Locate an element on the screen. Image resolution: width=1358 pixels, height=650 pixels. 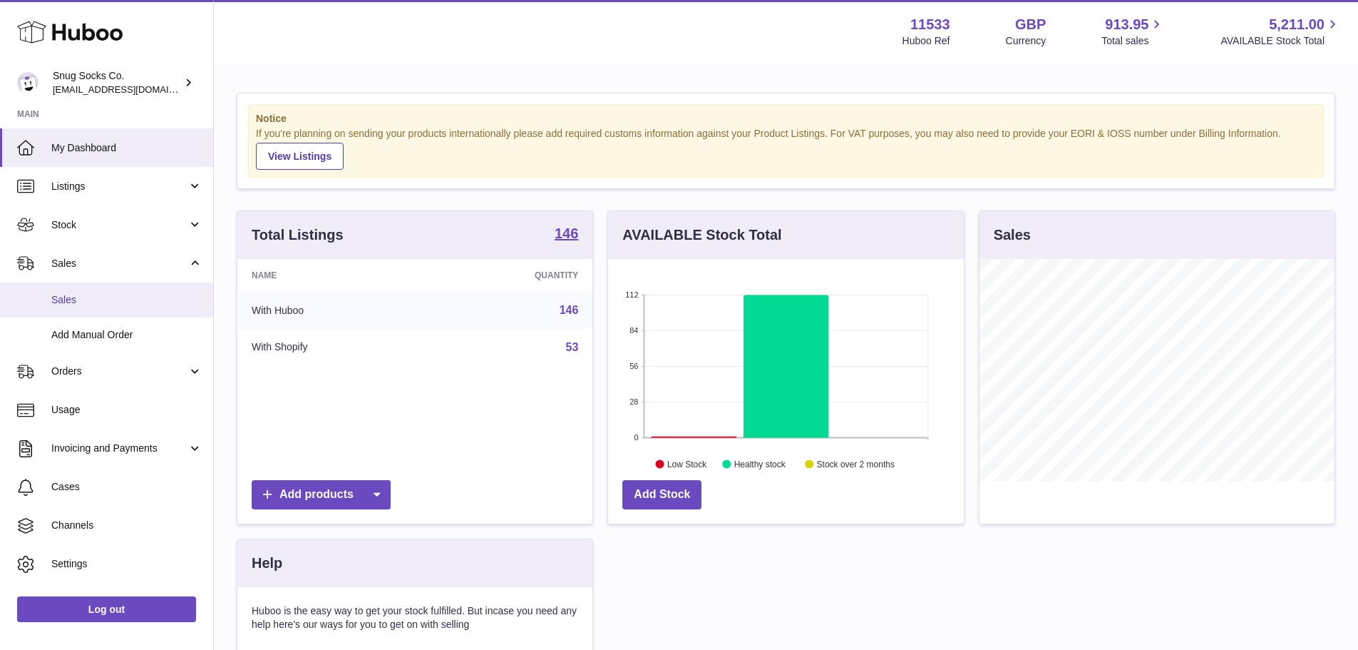
span: Add Manual Order is located at coordinates (127, 334).